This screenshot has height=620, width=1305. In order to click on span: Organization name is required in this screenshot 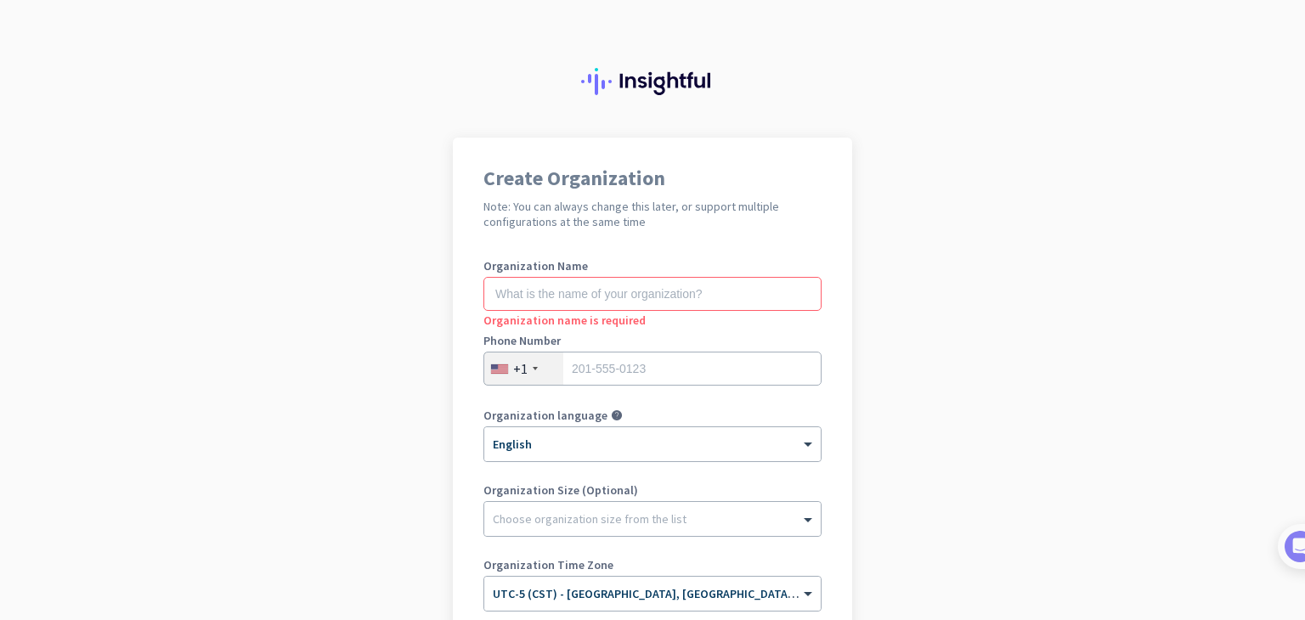, I will do `click(564, 320)`.